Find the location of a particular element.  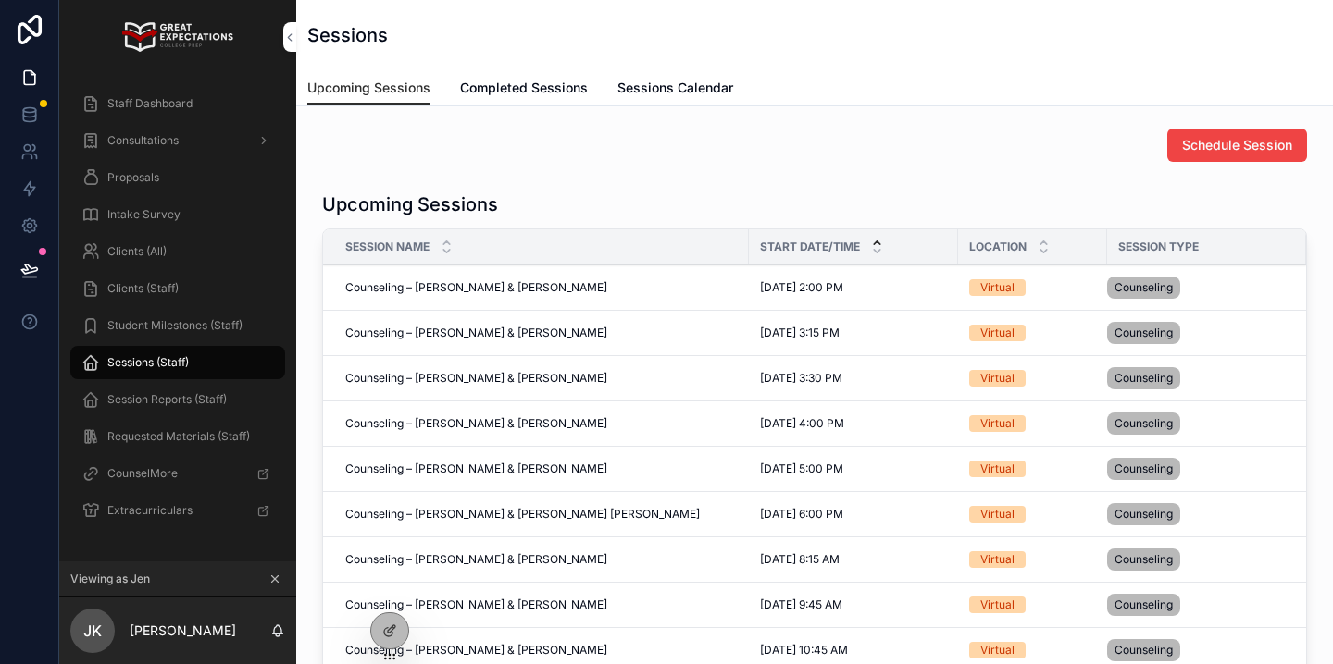

a: Staff Dashboard is located at coordinates (178, 104).